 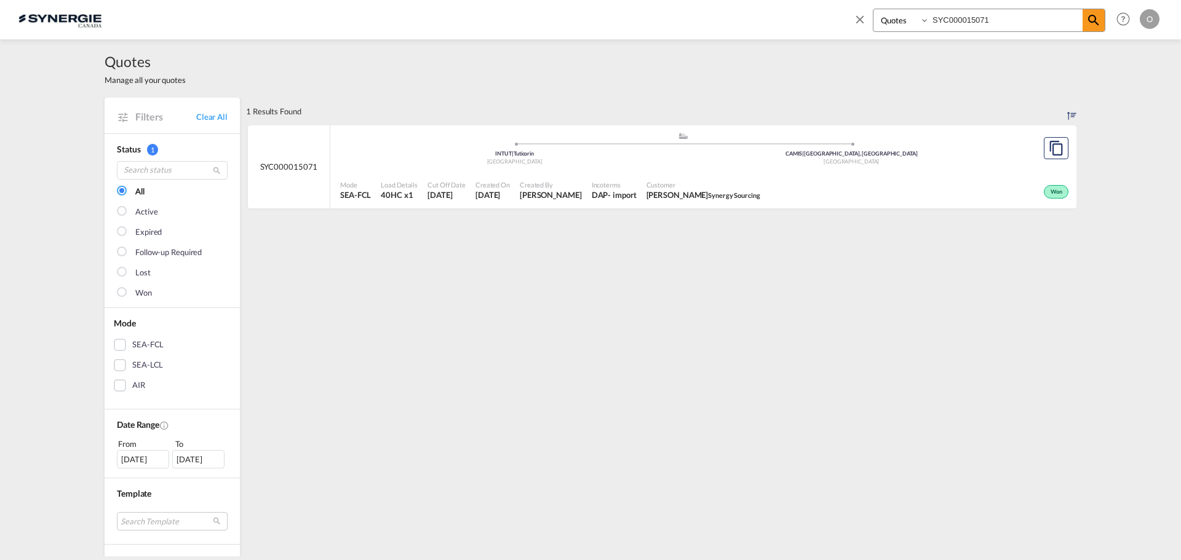 I want to click on span: SYC000015071, so click(x=289, y=167).